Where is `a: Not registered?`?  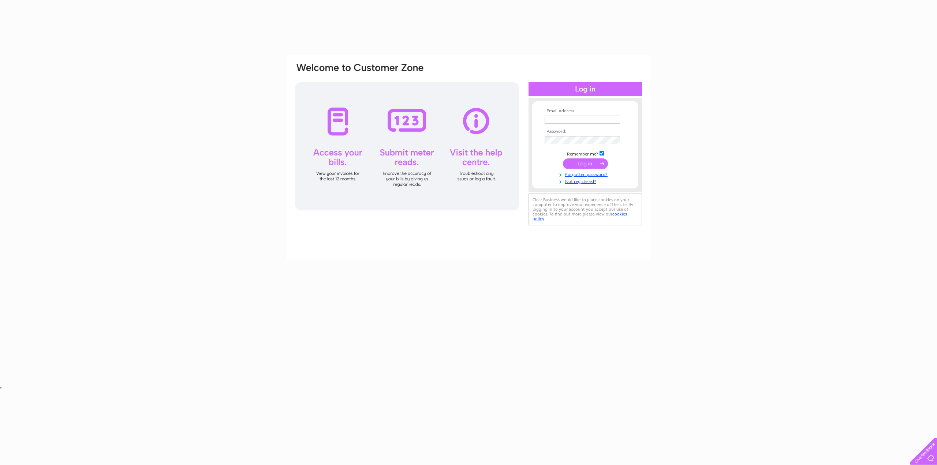
a: Not registered? is located at coordinates (586, 181).